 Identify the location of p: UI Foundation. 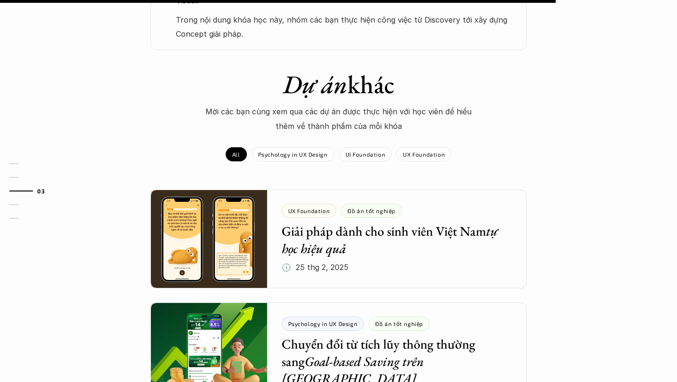
(365, 154).